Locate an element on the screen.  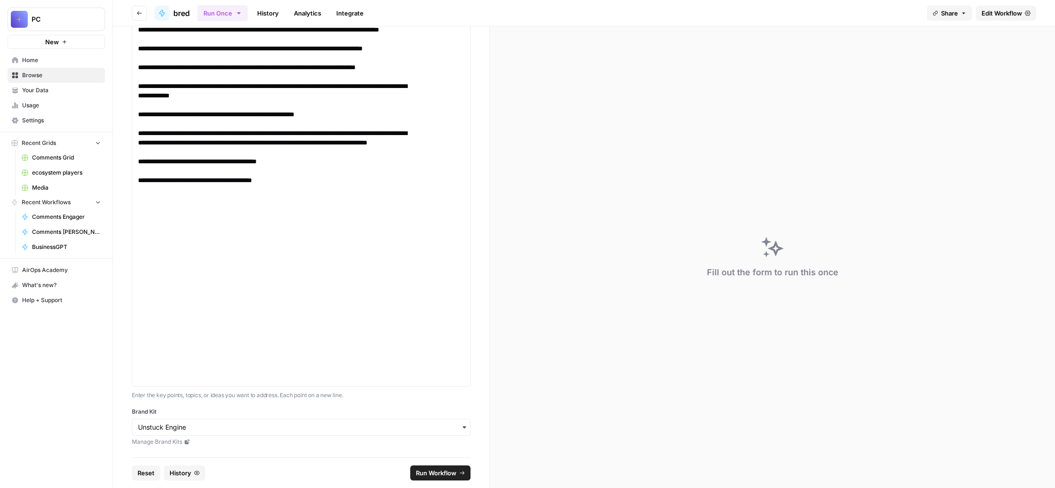
button: Reset is located at coordinates (146, 473).